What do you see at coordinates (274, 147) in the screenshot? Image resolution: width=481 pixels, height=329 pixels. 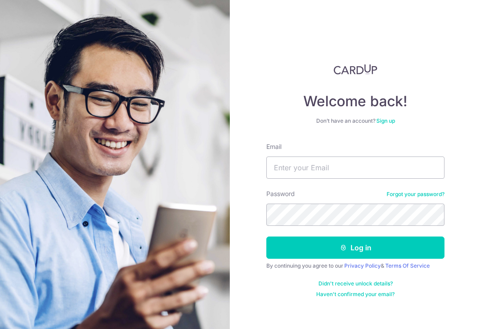 I see `label: Email` at bounding box center [274, 147].